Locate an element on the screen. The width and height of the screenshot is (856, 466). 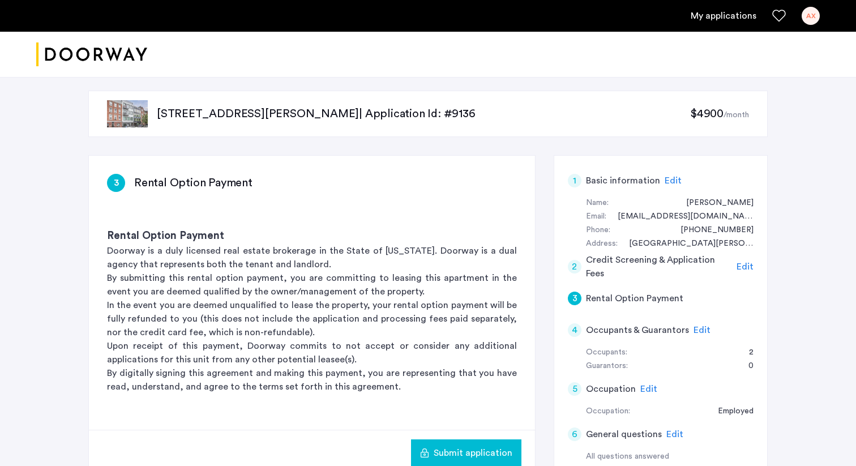
h5: General questions is located at coordinates (624, 434).